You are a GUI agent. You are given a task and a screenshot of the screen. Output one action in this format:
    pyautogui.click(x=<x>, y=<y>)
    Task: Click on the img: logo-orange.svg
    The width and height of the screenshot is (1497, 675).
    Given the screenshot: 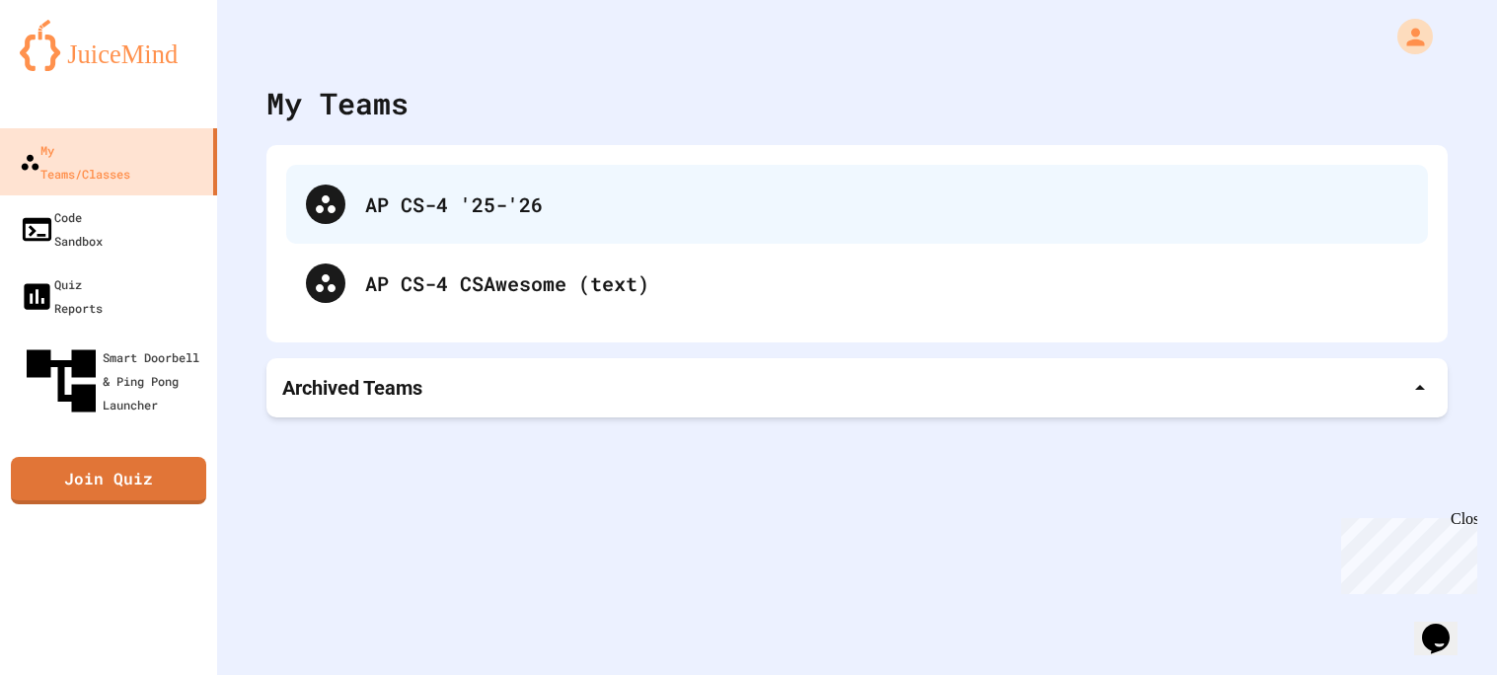 What is the action you would take?
    pyautogui.click(x=109, y=45)
    